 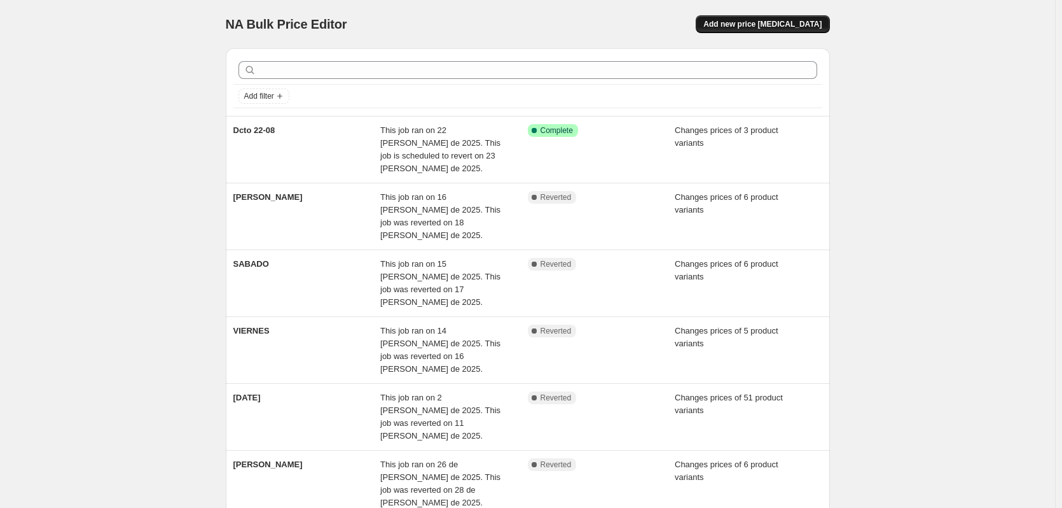 What do you see at coordinates (729, 403) in the screenshot?
I see `span: Changes prices of 51 product variants` at bounding box center [729, 403].